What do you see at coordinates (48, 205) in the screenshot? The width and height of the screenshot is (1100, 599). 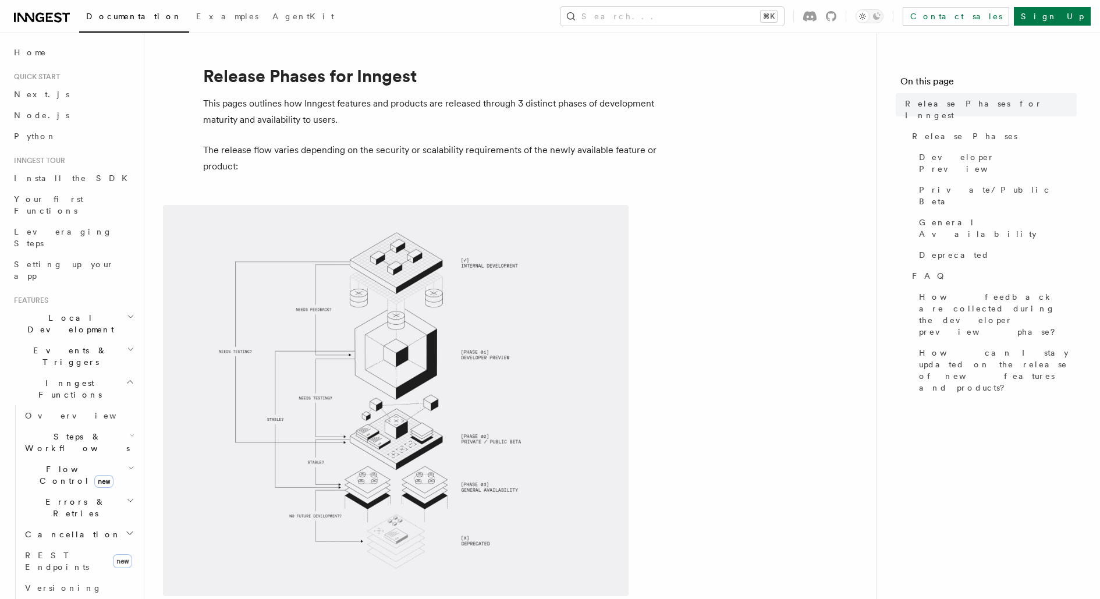 I see `span: Your first Functions` at bounding box center [48, 205].